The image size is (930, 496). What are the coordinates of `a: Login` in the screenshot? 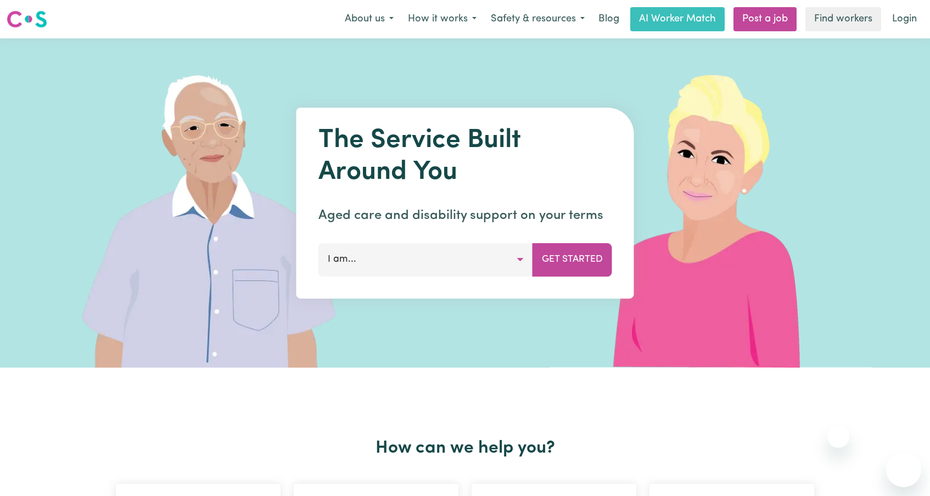 It's located at (904, 19).